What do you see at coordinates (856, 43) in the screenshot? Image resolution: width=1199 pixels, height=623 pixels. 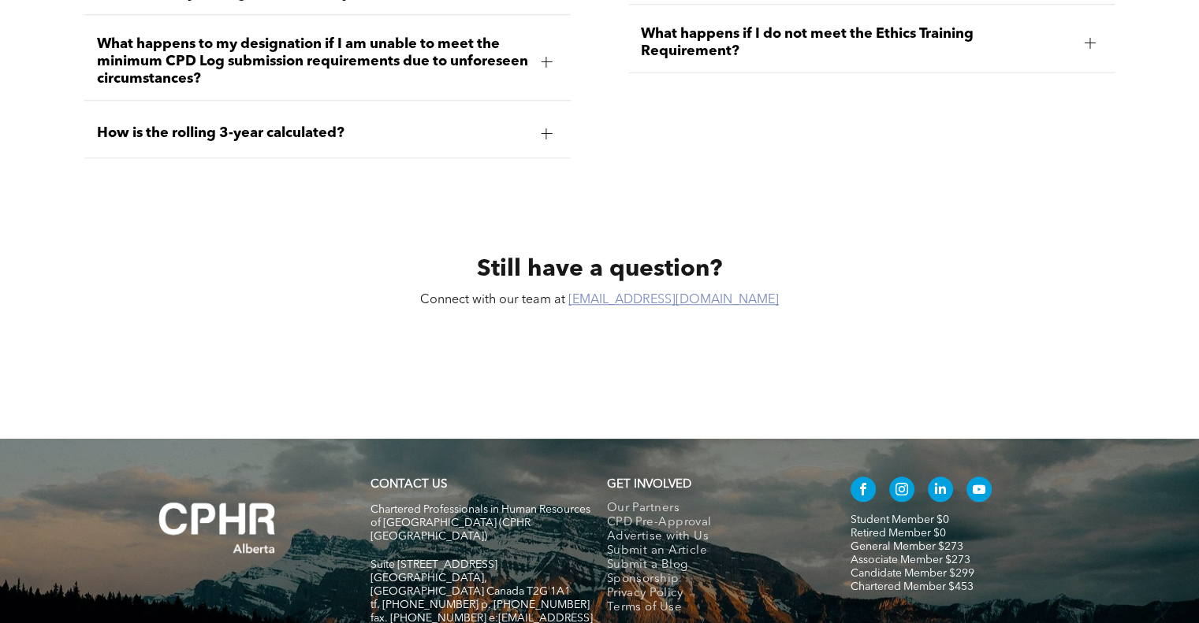 I see `span: What happens if I do not meet the Ethics Training Requirement?` at bounding box center [856, 43].